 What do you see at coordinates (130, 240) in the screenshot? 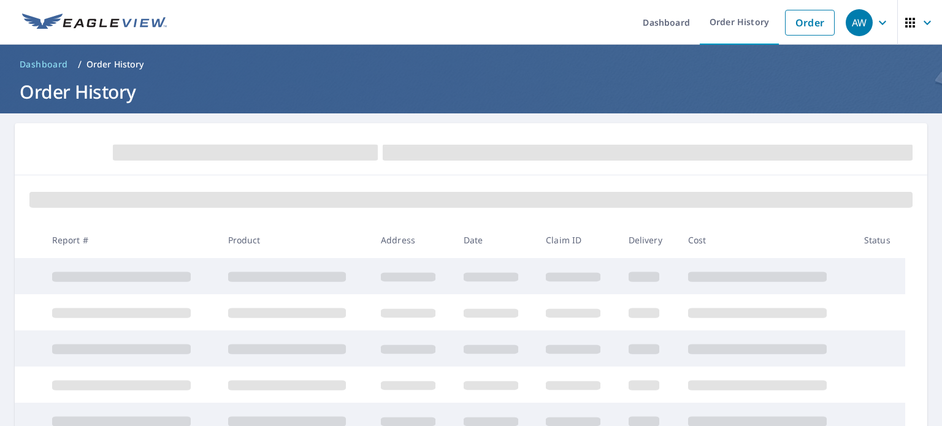
I see `th: Report #` at bounding box center [130, 240].